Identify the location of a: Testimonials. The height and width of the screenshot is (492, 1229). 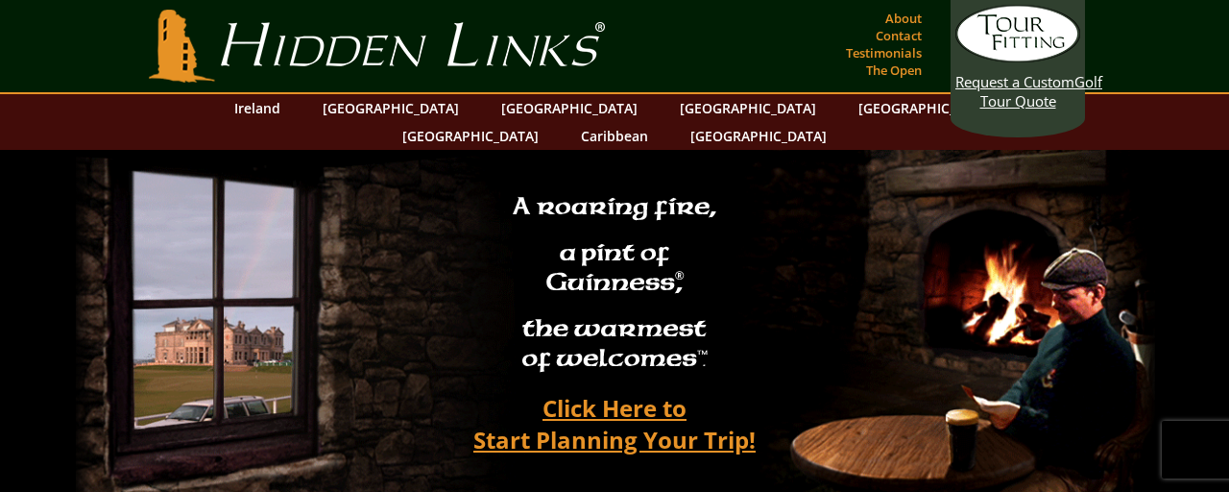
(883, 53).